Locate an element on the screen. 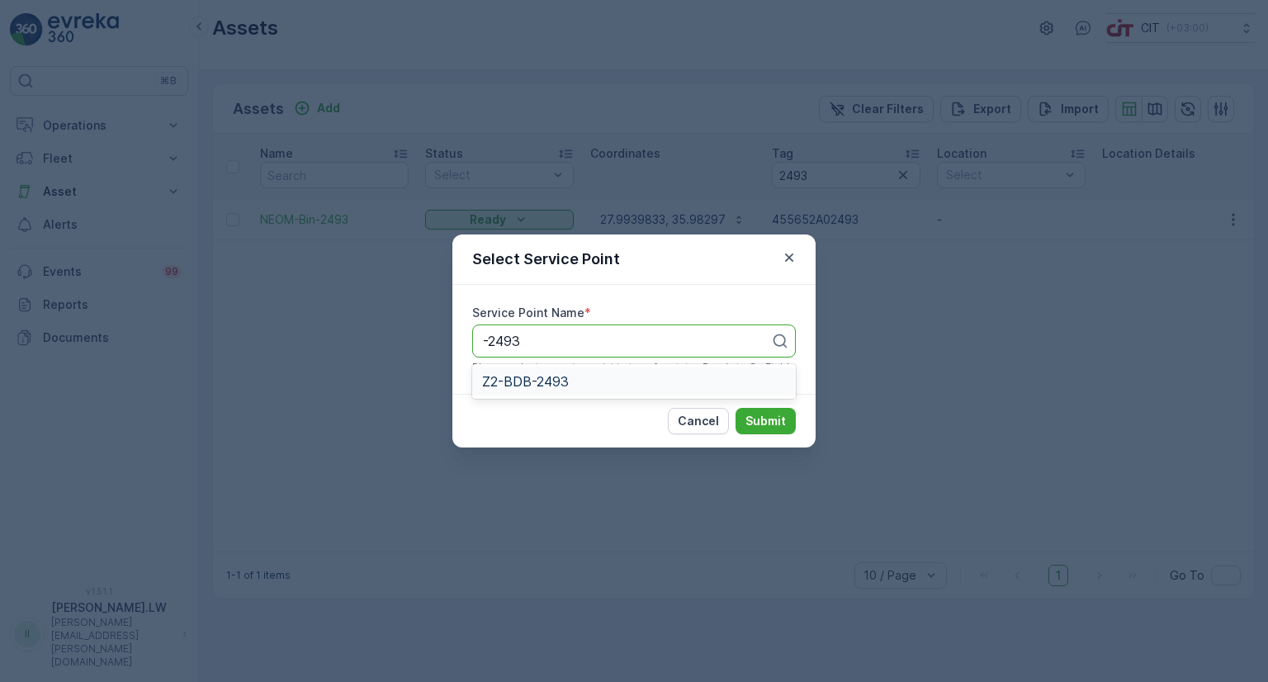 This screenshot has height=682, width=1268. button: Submit is located at coordinates (765, 421).